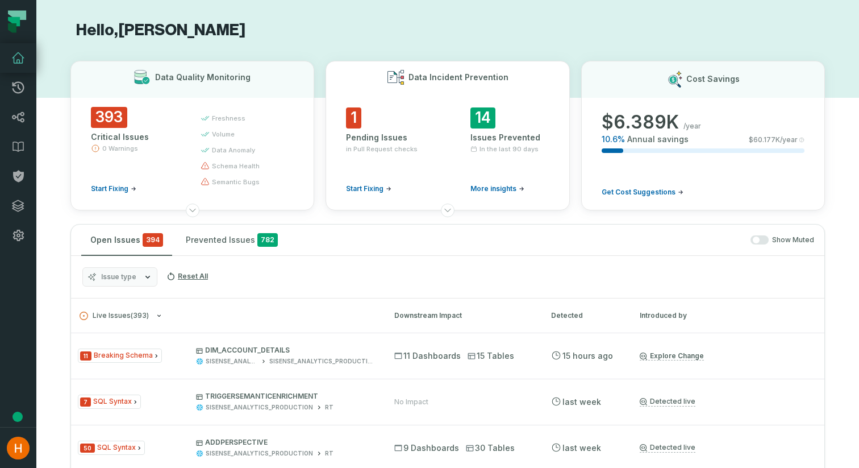  I want to click on a: More insights, so click(497, 189).